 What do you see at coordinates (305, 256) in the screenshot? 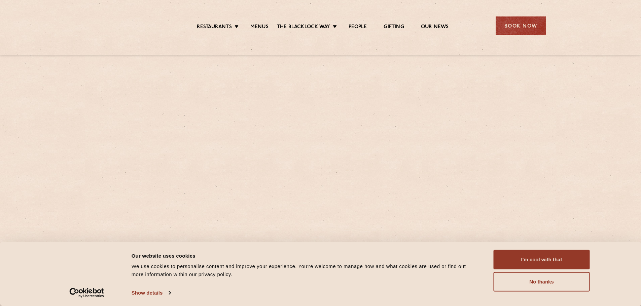
I see `div: Our website uses cookies` at bounding box center [305, 256].